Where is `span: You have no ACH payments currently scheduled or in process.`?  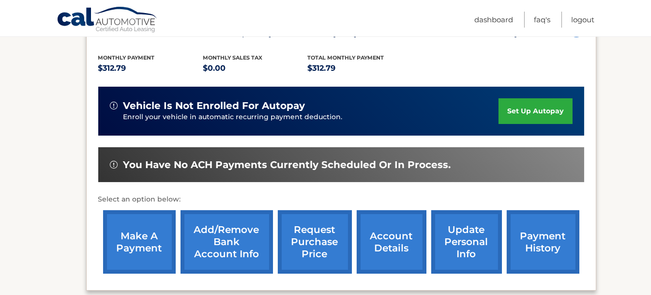 span: You have no ACH payments currently scheduled or in process. is located at coordinates (287, 165).